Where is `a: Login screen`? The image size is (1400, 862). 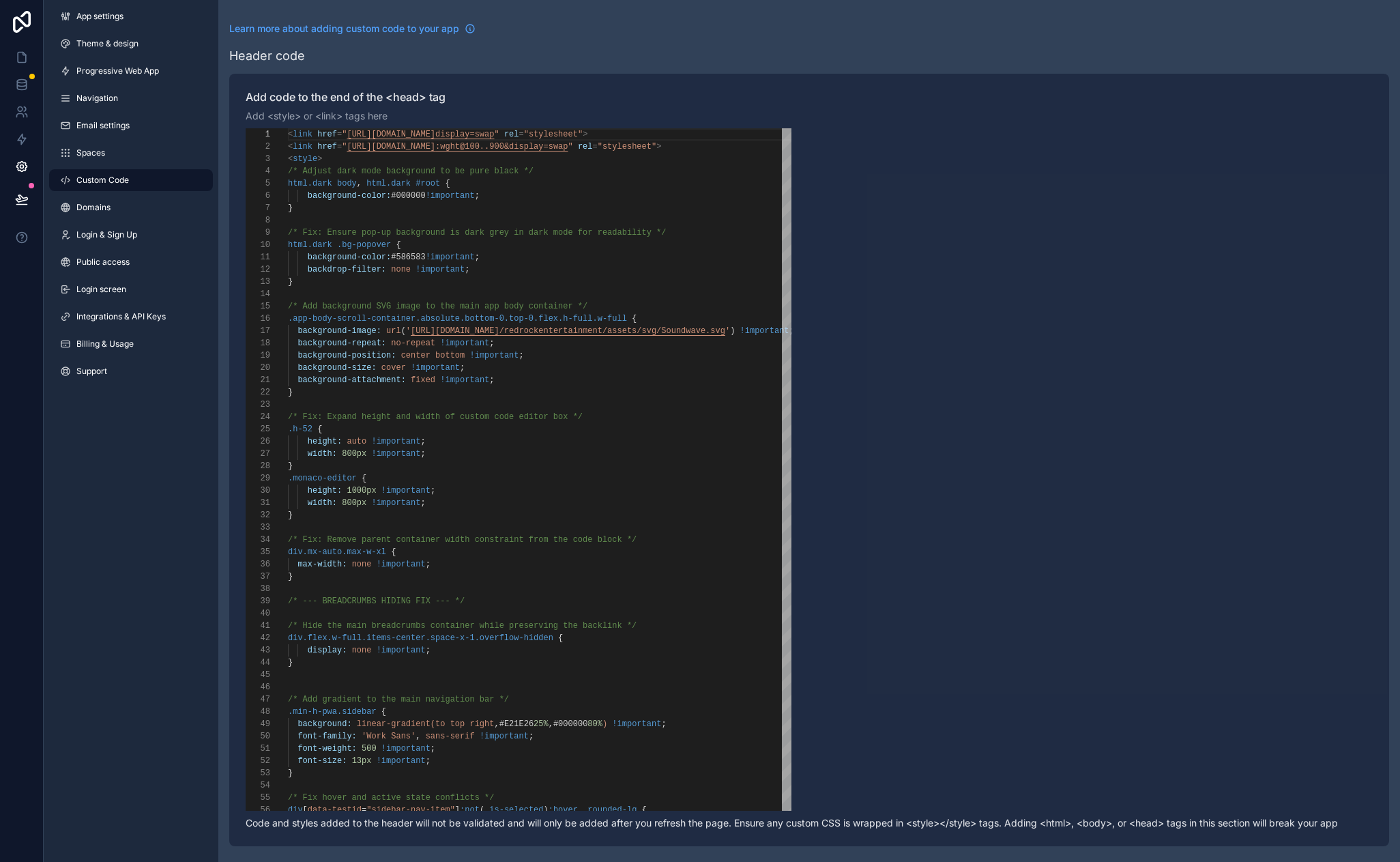 a: Login screen is located at coordinates (131, 289).